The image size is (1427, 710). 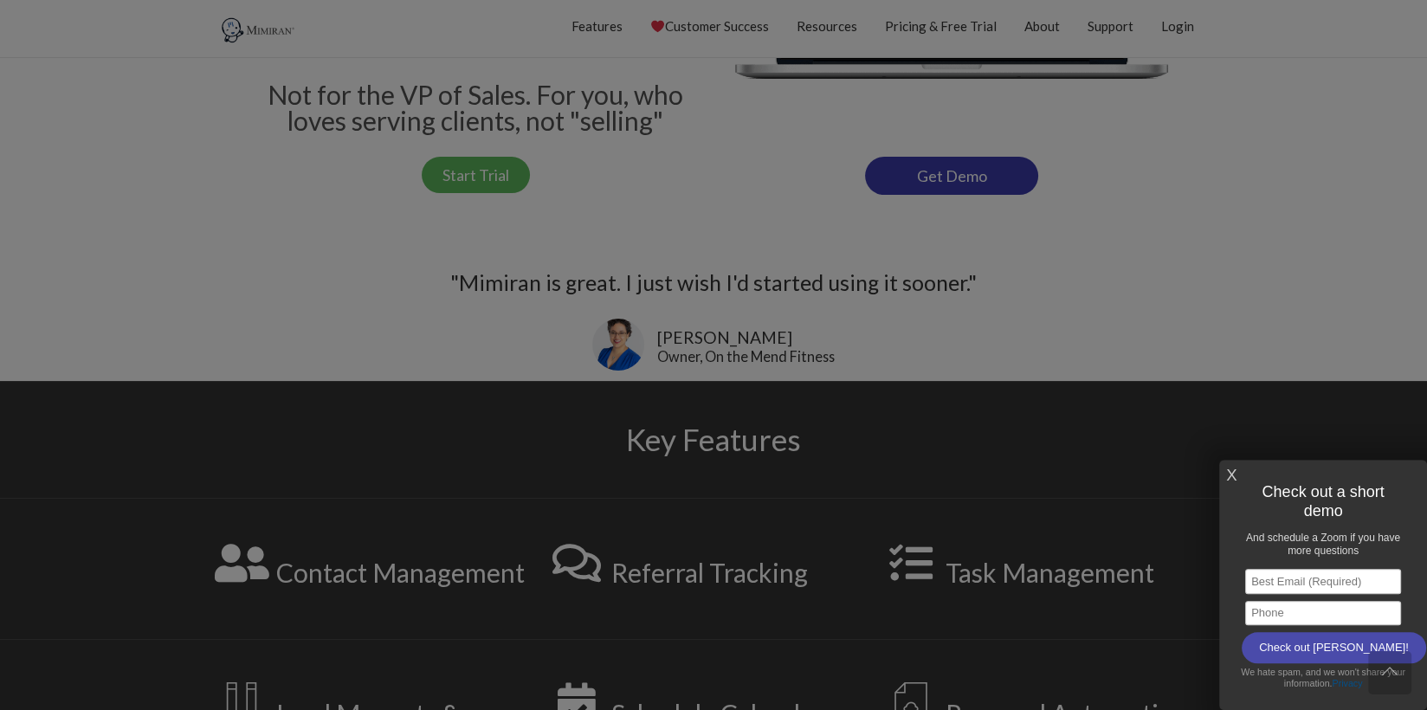 What do you see at coordinates (1323, 581) in the screenshot?
I see `input: Best Email (Required)` at bounding box center [1323, 581].